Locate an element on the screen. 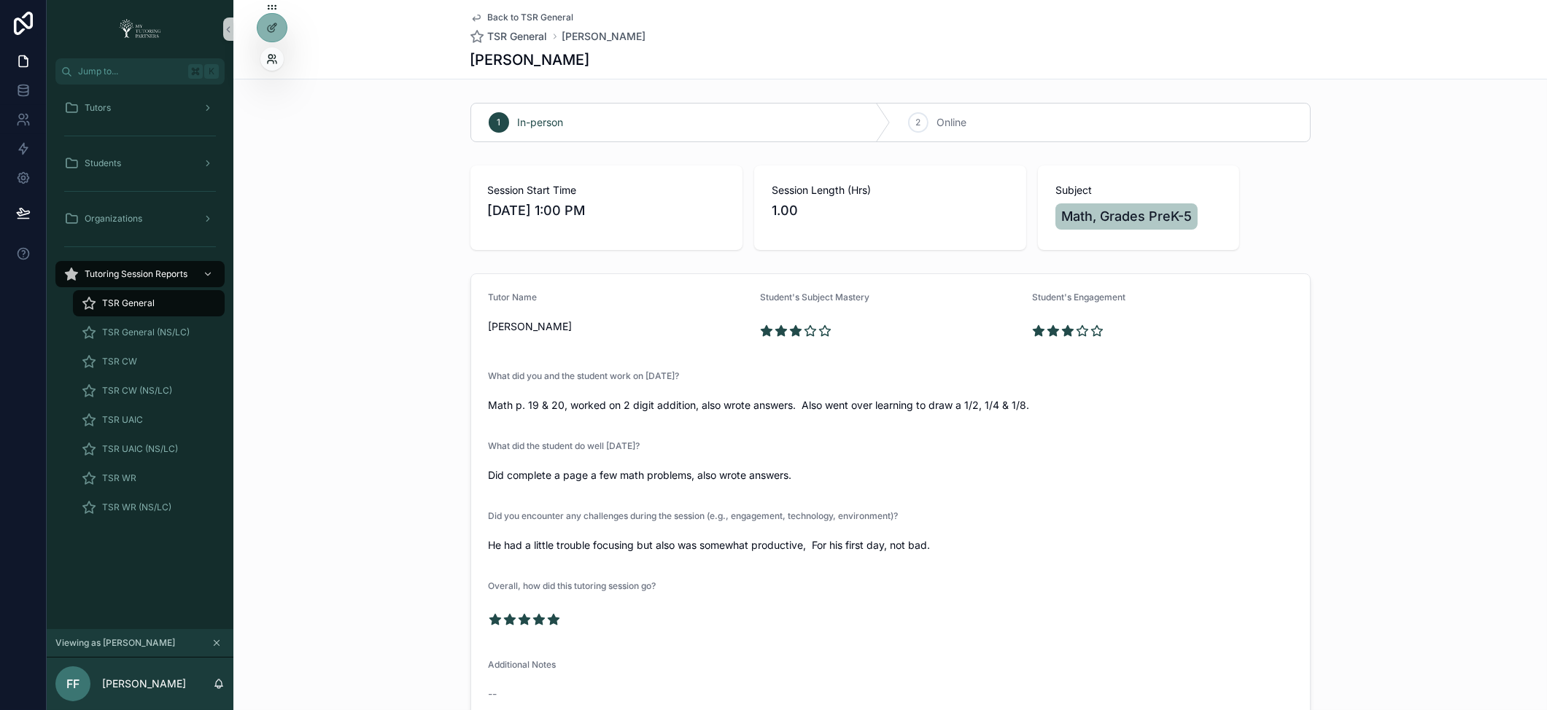 The image size is (1547, 710). span: 1.00 is located at coordinates (890, 211).